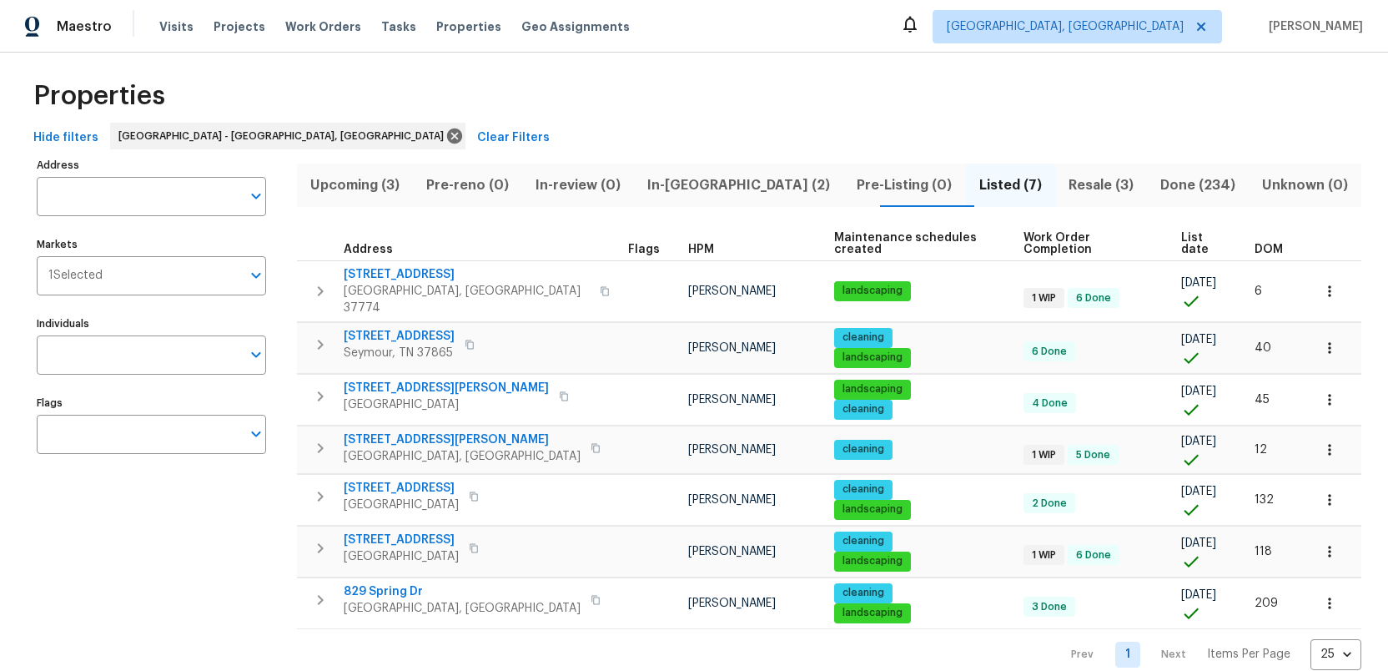 This screenshot has width=1388, height=671. What do you see at coordinates (915, 244) in the screenshot?
I see `span: Maintenance schedules created` at bounding box center [915, 244].